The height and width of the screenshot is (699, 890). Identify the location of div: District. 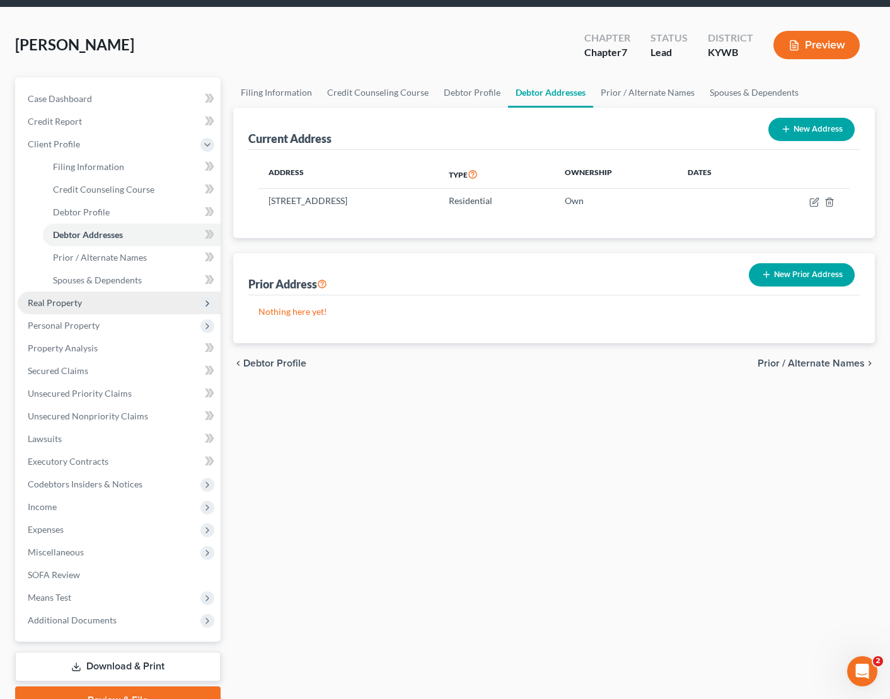
(730, 38).